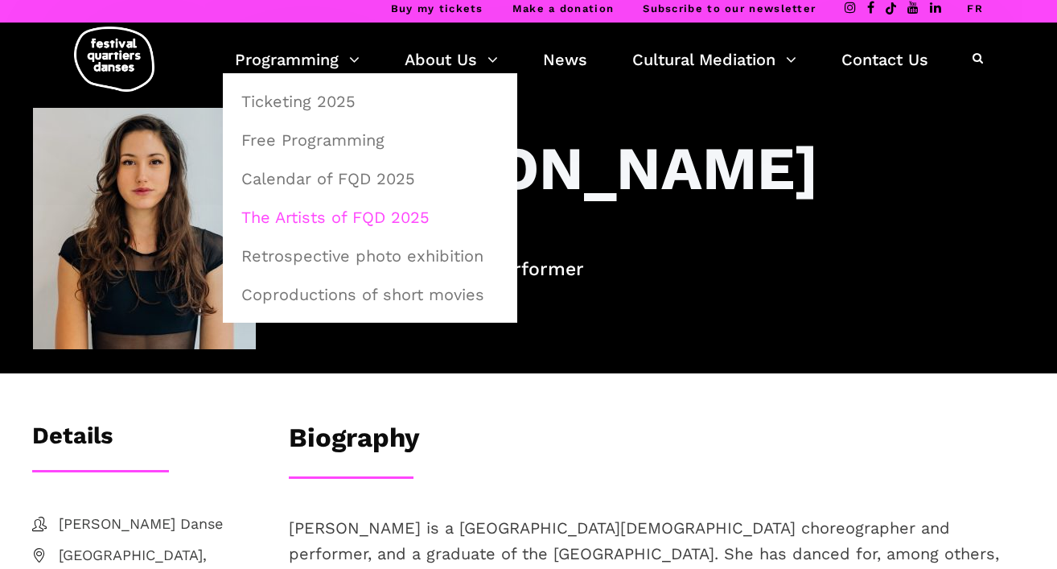 The width and height of the screenshot is (1057, 569). What do you see at coordinates (563, 8) in the screenshot?
I see `a: Make a donation` at bounding box center [563, 8].